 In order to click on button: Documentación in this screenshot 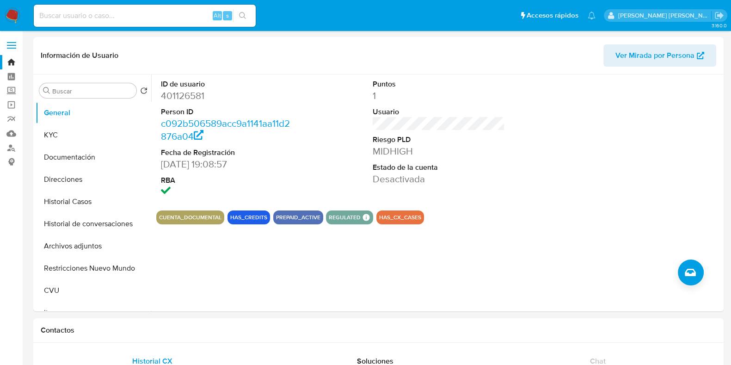, I will do `click(93, 157)`.